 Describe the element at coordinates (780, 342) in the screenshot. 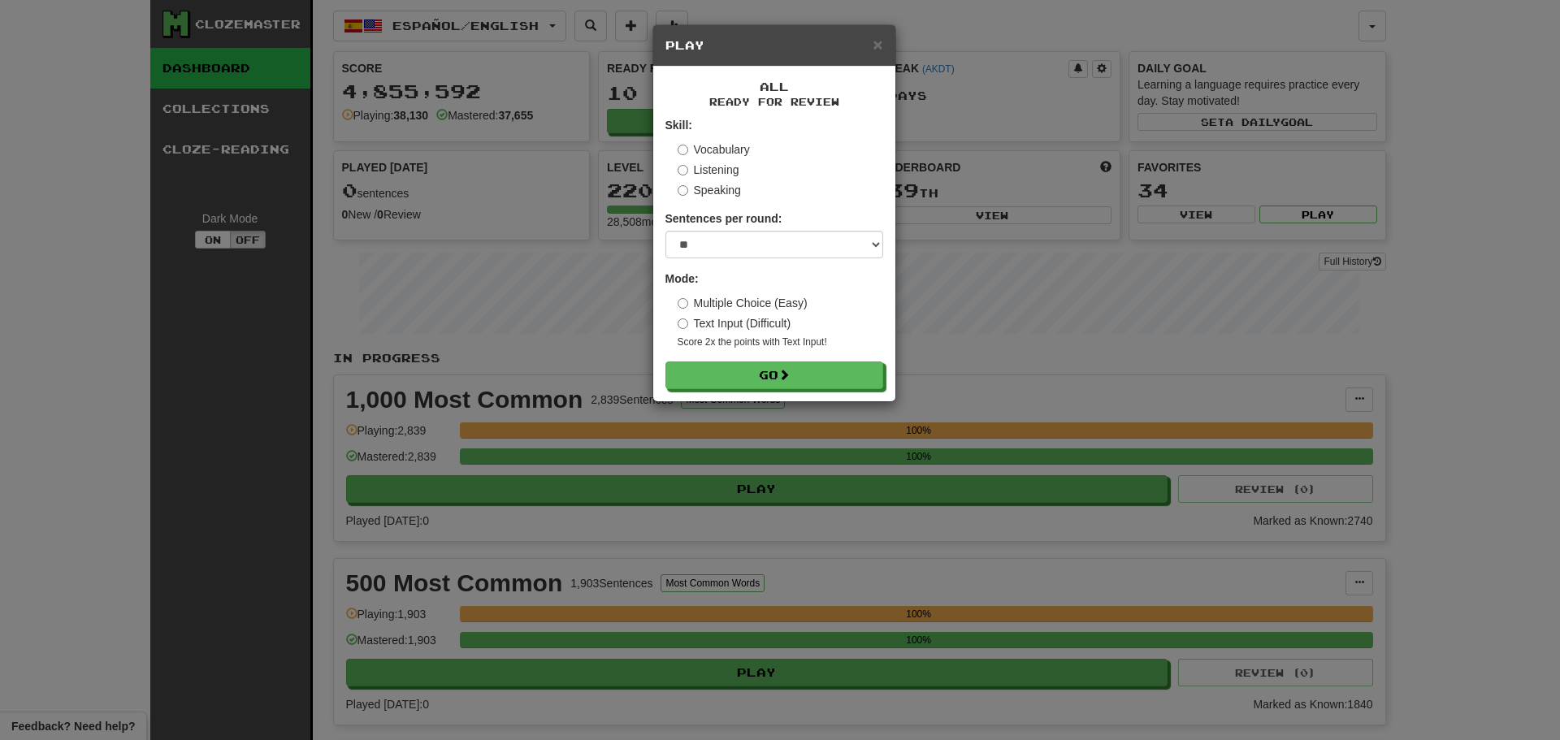

I see `small: Score 2x the points with Text Input !` at that location.